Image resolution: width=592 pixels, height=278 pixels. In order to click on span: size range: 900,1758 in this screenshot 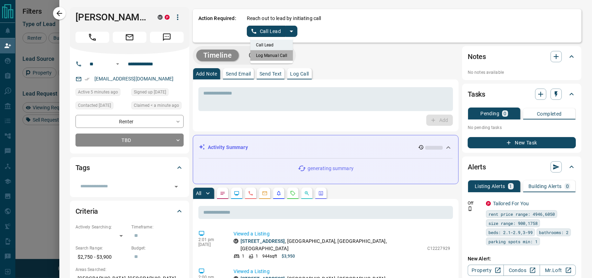, I will do `click(513, 223)`.